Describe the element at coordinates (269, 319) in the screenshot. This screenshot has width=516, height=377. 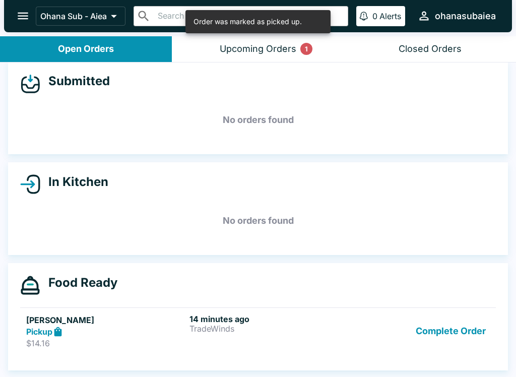
I see `h6: 14 minutes ago` at that location.